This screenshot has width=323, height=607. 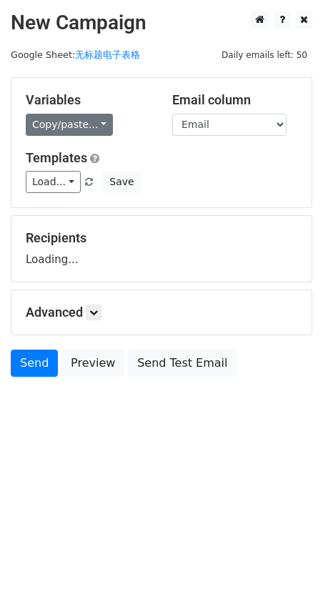 What do you see at coordinates (93, 363) in the screenshot?
I see `a: Preview` at bounding box center [93, 363].